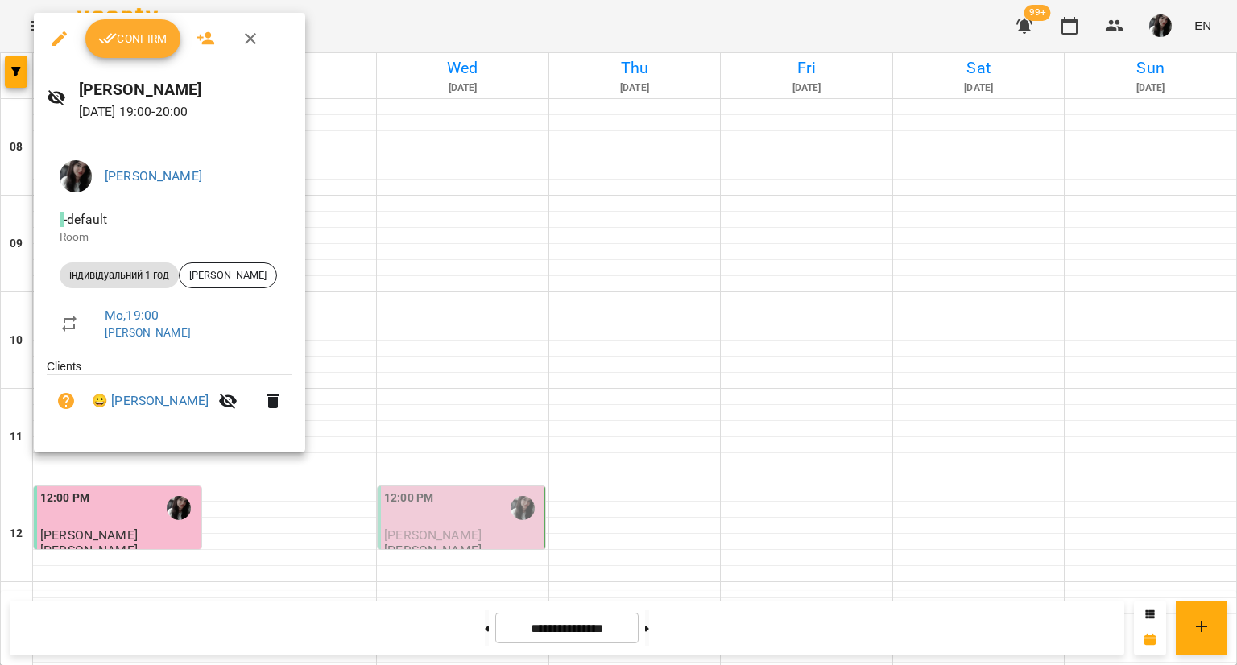 This screenshot has height=665, width=1237. Describe the element at coordinates (169, 395) in the screenshot. I see `ul: Clients` at that location.